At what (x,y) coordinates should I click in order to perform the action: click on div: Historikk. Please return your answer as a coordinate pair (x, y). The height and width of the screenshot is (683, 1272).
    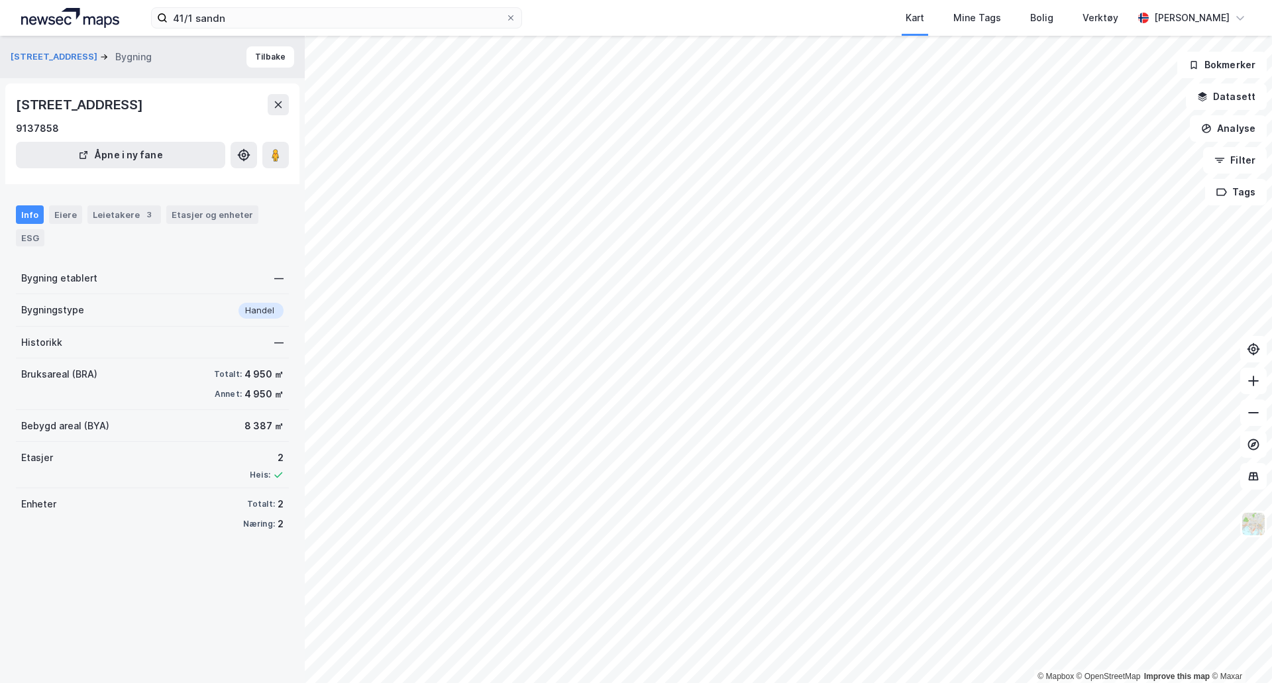
    Looking at the image, I should click on (42, 343).